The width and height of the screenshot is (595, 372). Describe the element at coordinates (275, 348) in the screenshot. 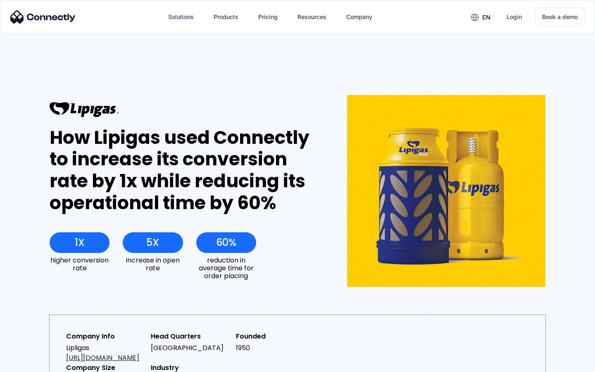

I see `div: 1950` at that location.